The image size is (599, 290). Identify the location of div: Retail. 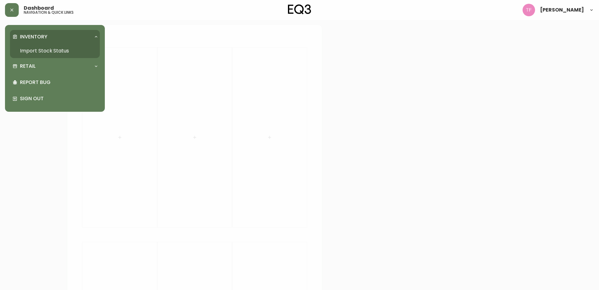
(55, 66).